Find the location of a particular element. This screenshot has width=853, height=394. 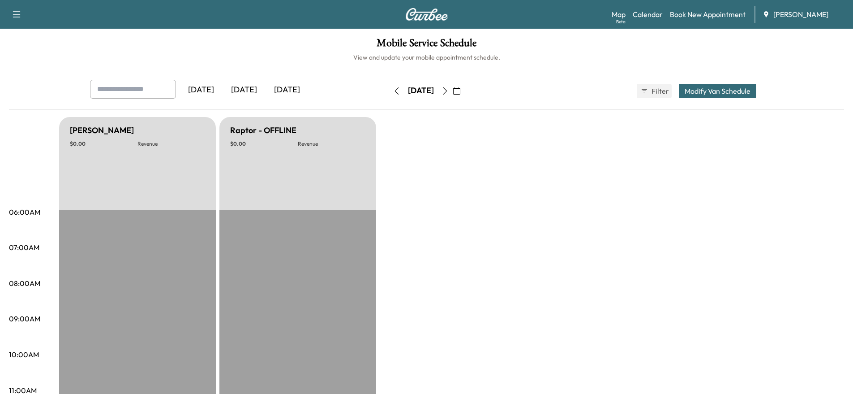

p: 09:00AM is located at coordinates (25, 319).